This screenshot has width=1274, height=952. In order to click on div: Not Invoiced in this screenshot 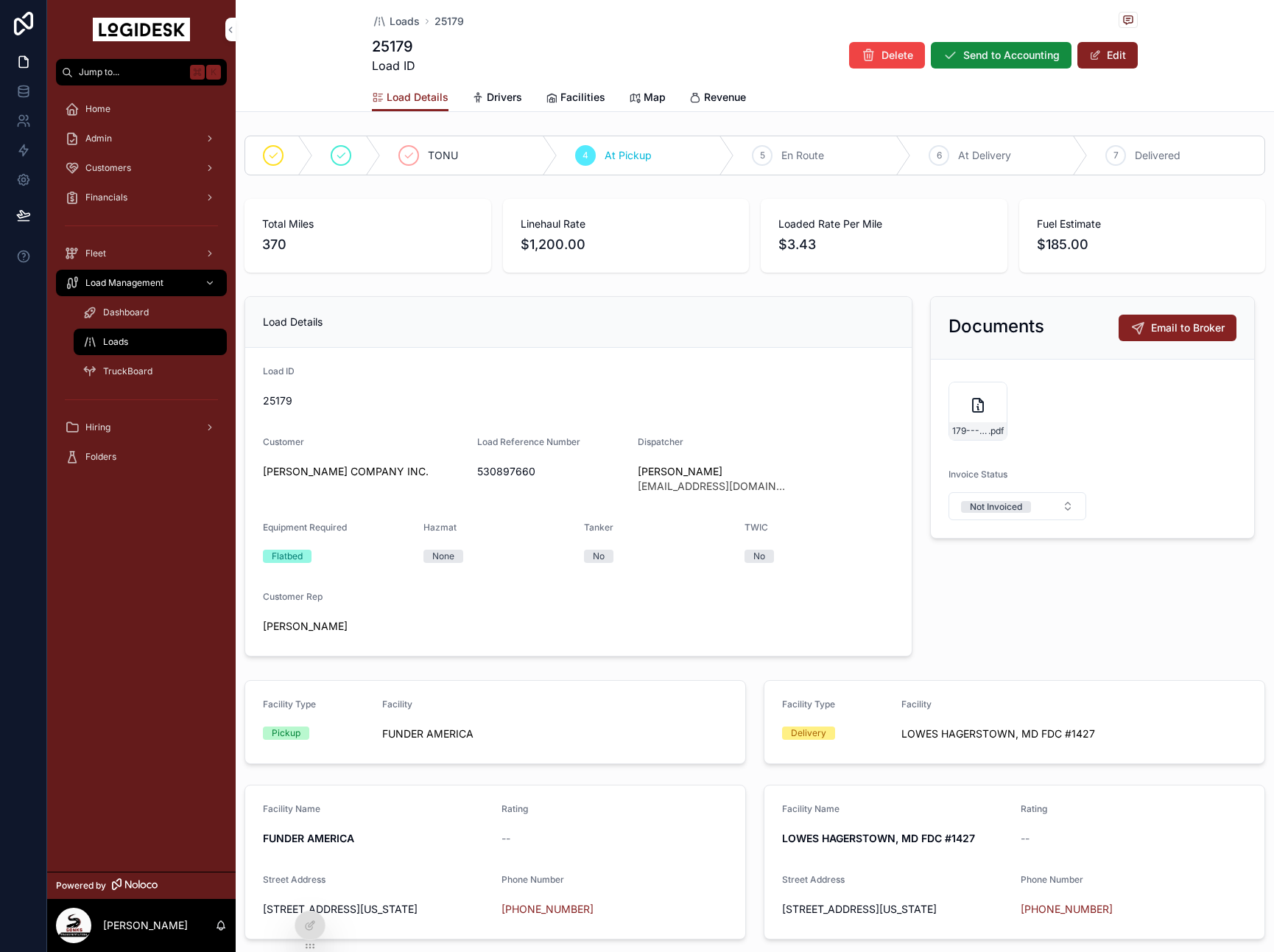, I will do `click(996, 506)`.